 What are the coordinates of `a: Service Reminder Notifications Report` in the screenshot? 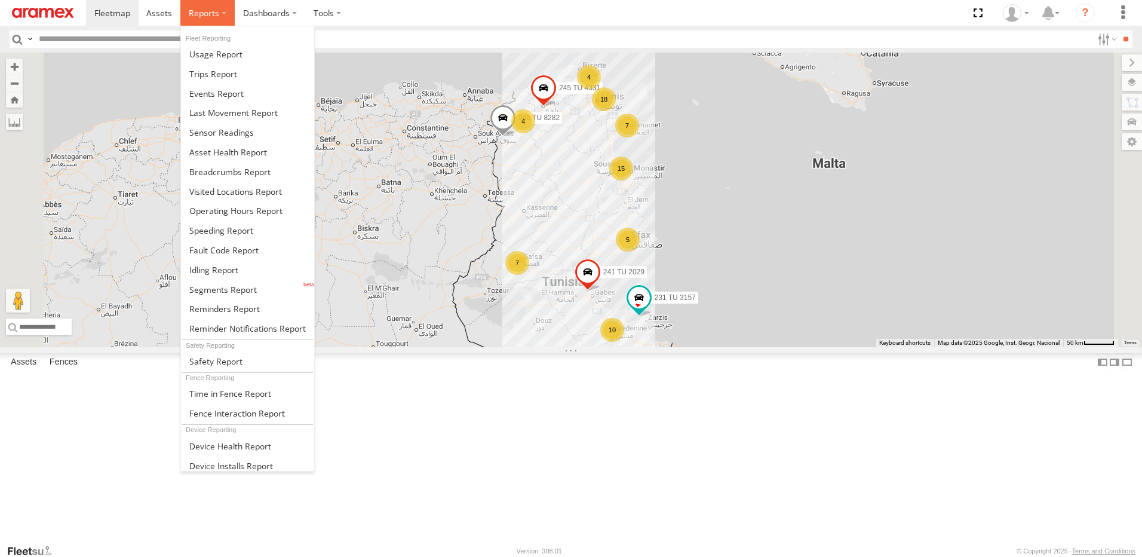 It's located at (247, 328).